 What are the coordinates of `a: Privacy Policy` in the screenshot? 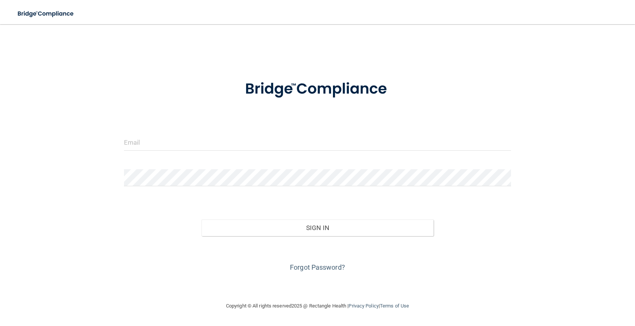 It's located at (363, 306).